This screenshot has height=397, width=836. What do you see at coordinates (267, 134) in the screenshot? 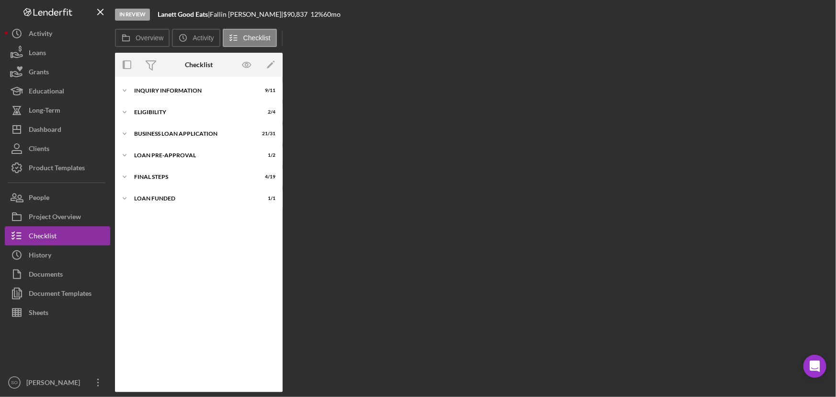
I see `div: 21 / 31` at bounding box center [267, 134].